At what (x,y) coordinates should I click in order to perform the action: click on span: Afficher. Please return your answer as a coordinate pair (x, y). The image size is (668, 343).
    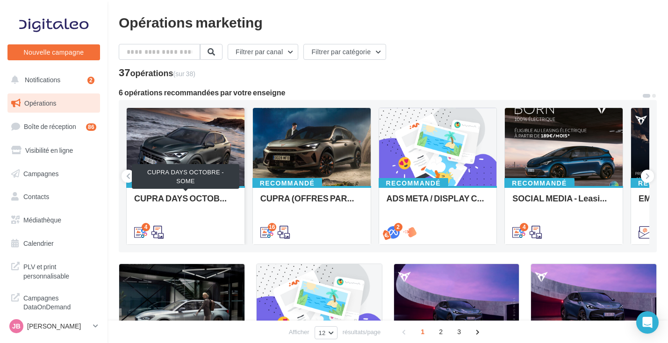
    Looking at the image, I should click on (299, 332).